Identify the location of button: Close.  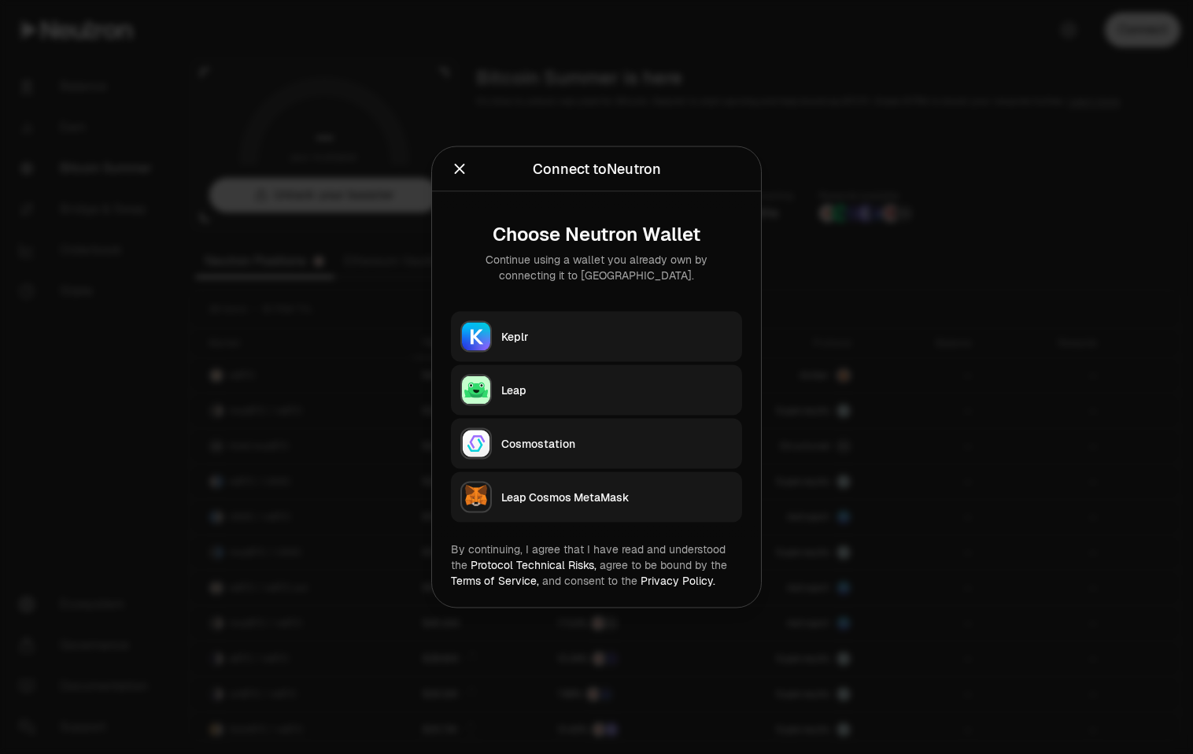
(460, 169).